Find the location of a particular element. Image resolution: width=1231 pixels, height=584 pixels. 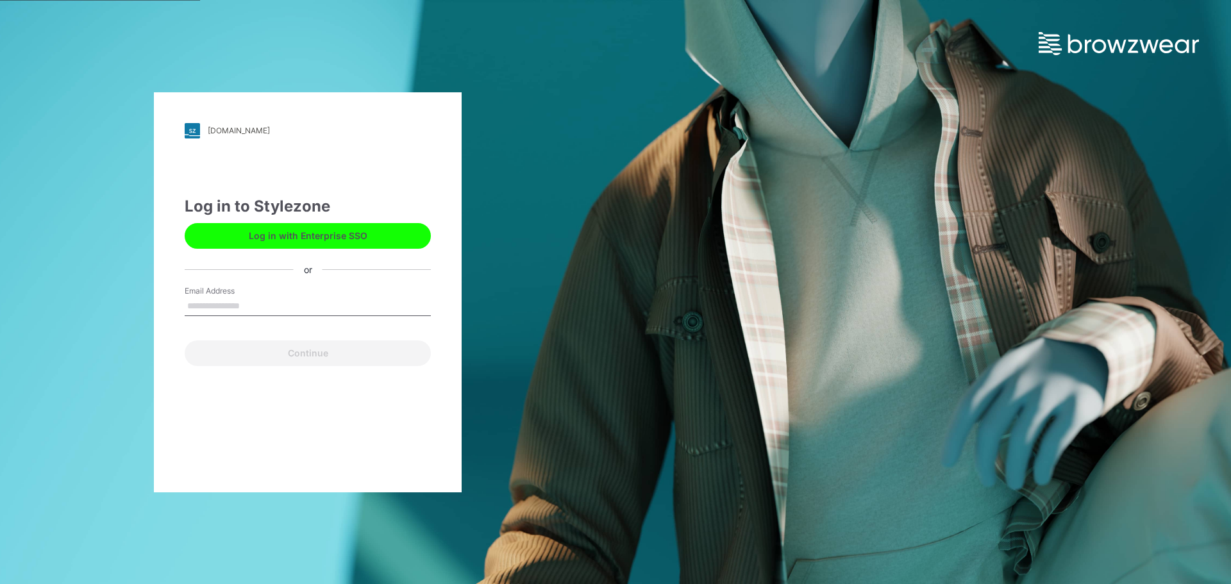

div: Log in to Stylezone is located at coordinates (308, 207).